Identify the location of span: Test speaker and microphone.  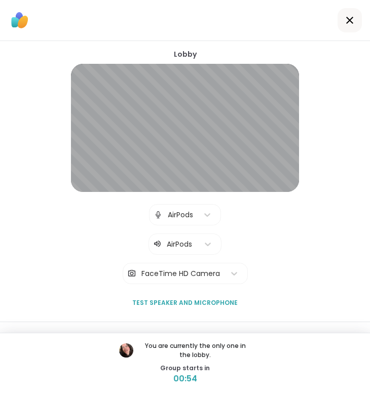
(185, 303).